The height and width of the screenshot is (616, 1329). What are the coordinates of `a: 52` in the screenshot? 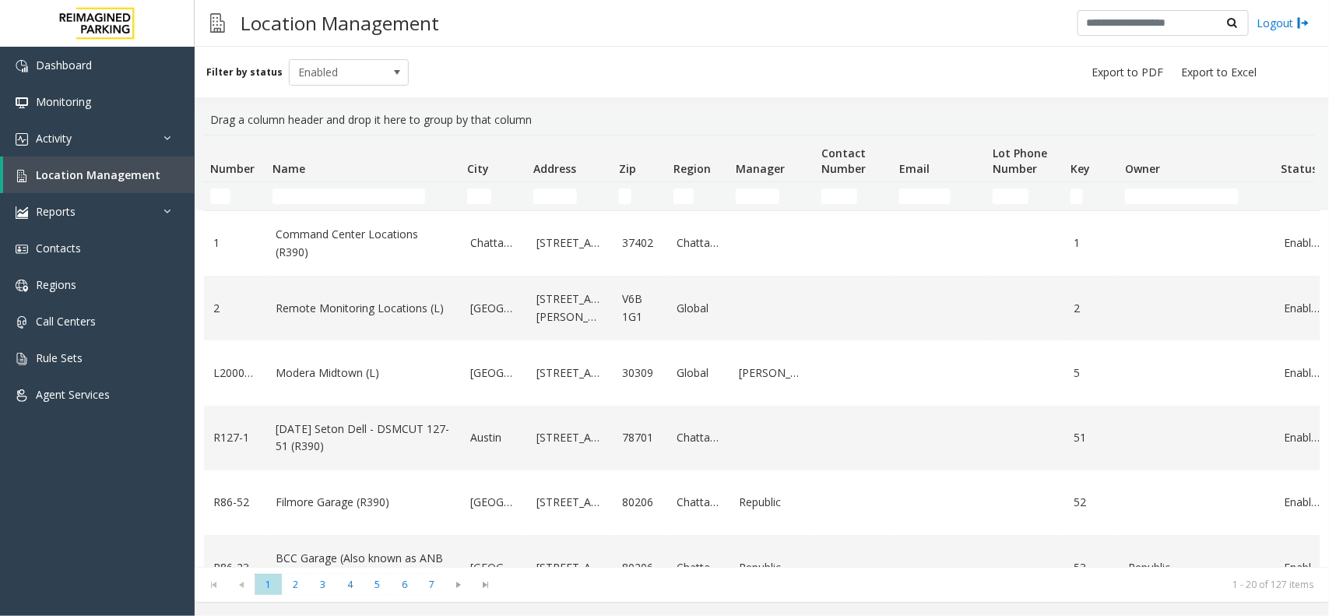 It's located at (1091, 502).